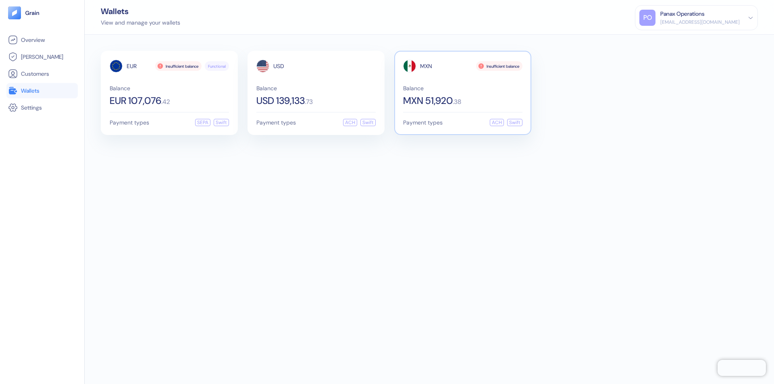  Describe the element at coordinates (35, 74) in the screenshot. I see `span: Customers` at that location.